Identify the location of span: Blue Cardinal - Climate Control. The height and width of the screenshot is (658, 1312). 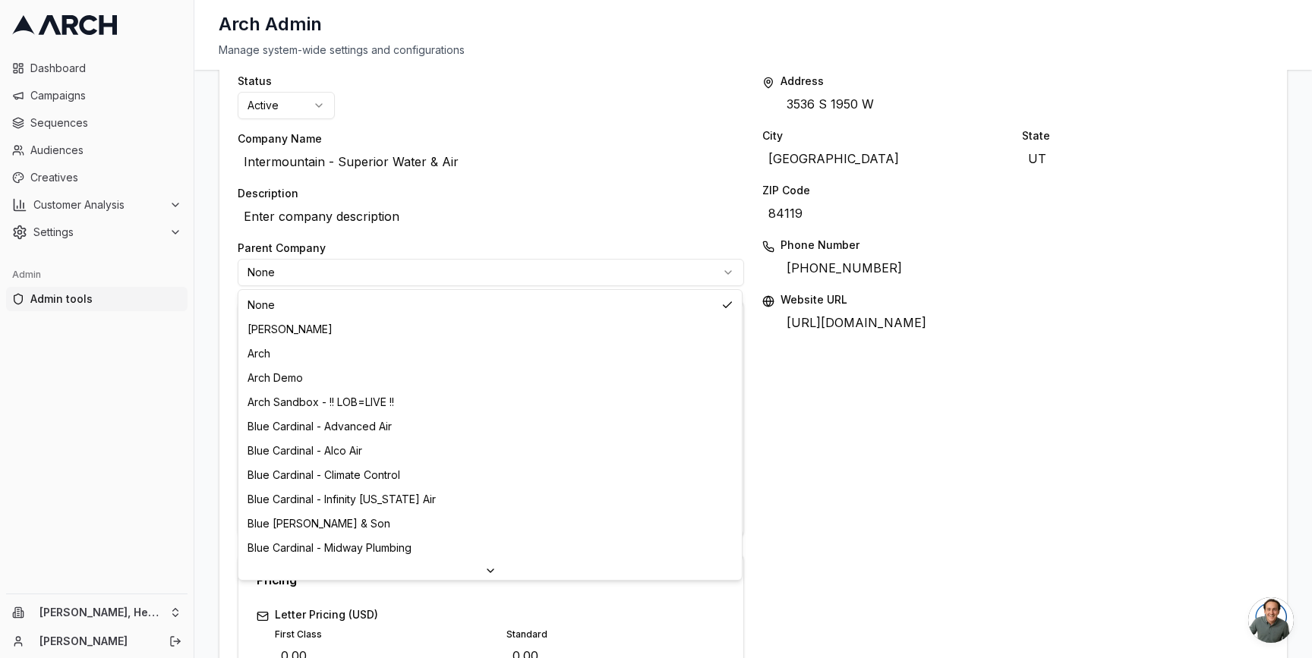
(324, 475).